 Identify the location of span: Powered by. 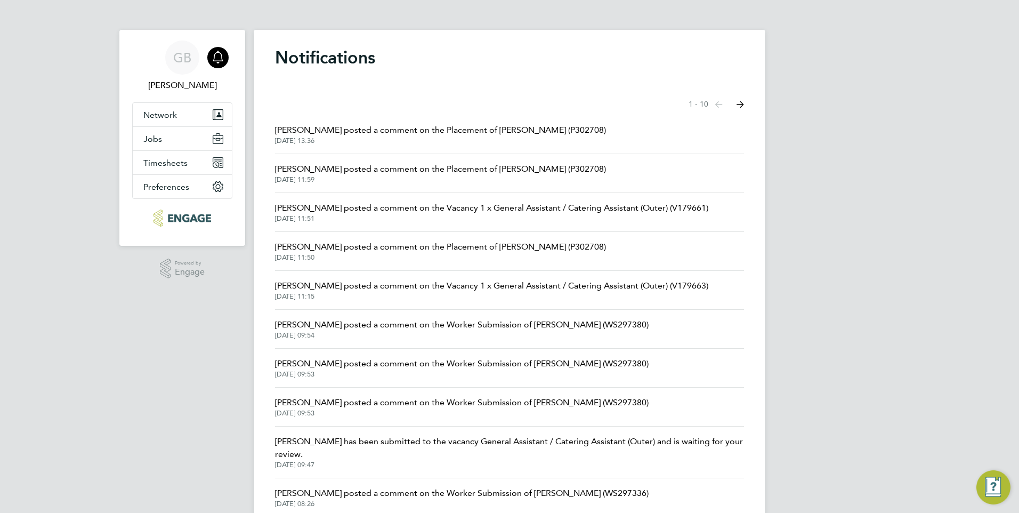
(190, 263).